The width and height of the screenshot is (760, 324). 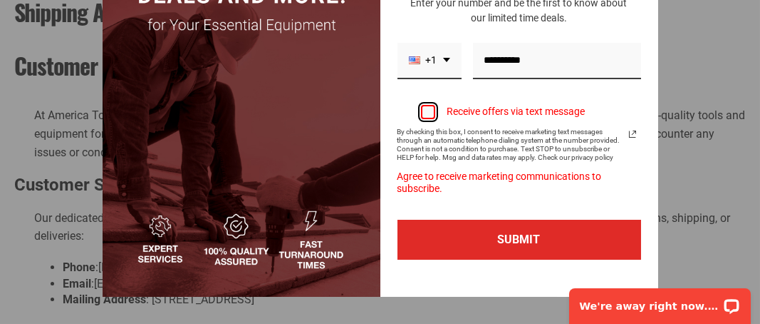 I want to click on div: Phone number prefix, so click(x=430, y=61).